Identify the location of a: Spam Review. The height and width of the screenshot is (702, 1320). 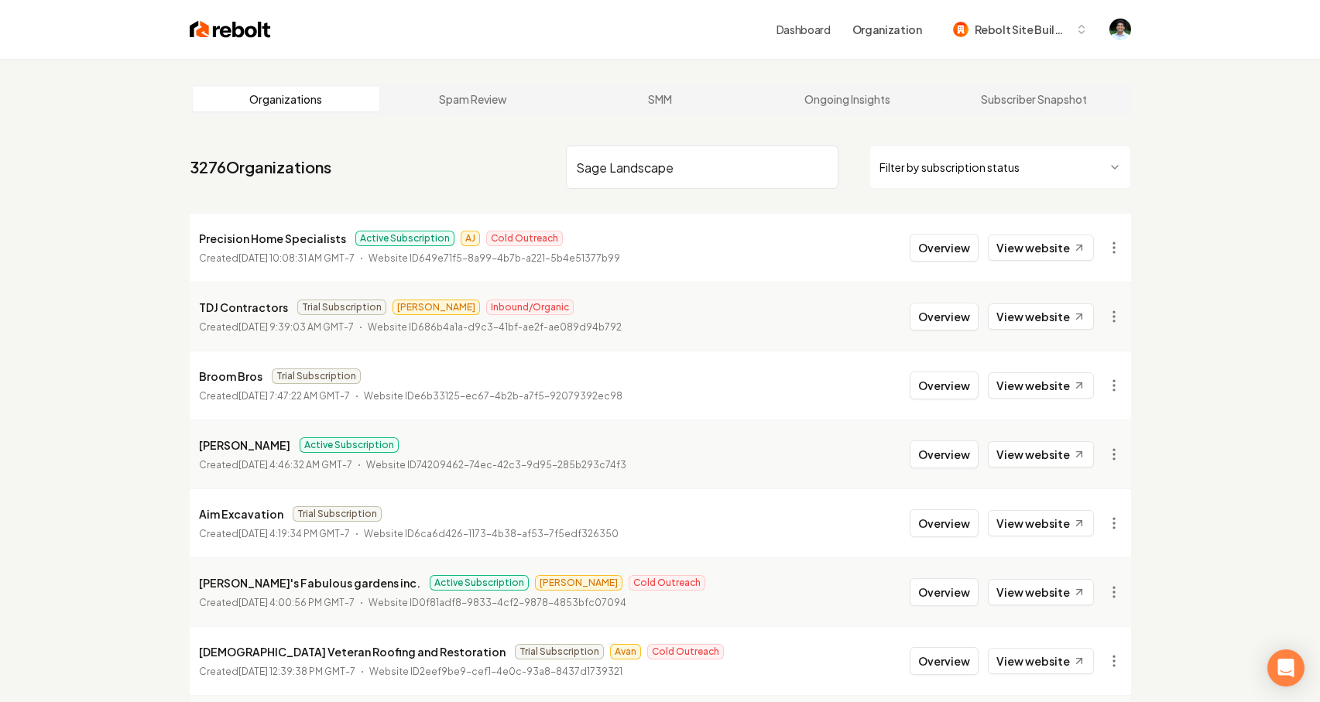
(473, 99).